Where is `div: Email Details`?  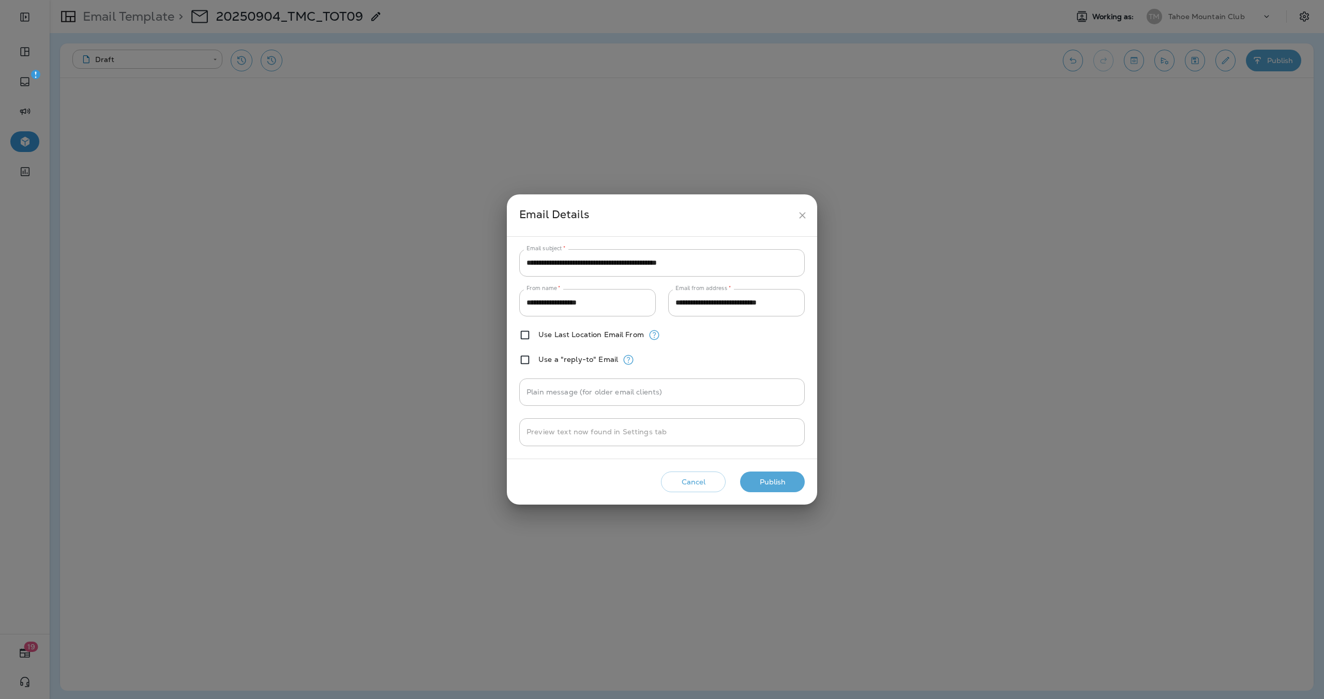 div: Email Details is located at coordinates (656, 215).